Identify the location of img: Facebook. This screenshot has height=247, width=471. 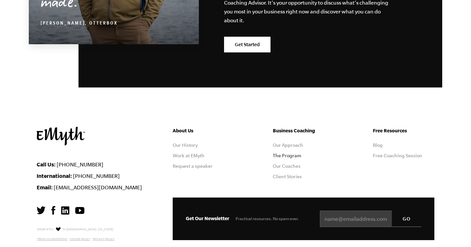
(53, 210).